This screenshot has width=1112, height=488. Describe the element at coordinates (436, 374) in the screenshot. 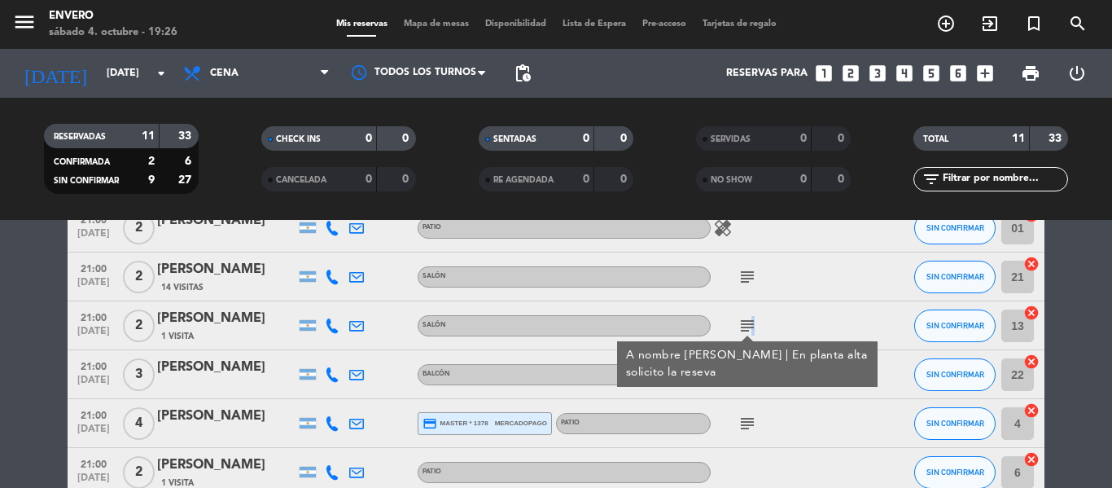

I see `span: Balcón` at that location.